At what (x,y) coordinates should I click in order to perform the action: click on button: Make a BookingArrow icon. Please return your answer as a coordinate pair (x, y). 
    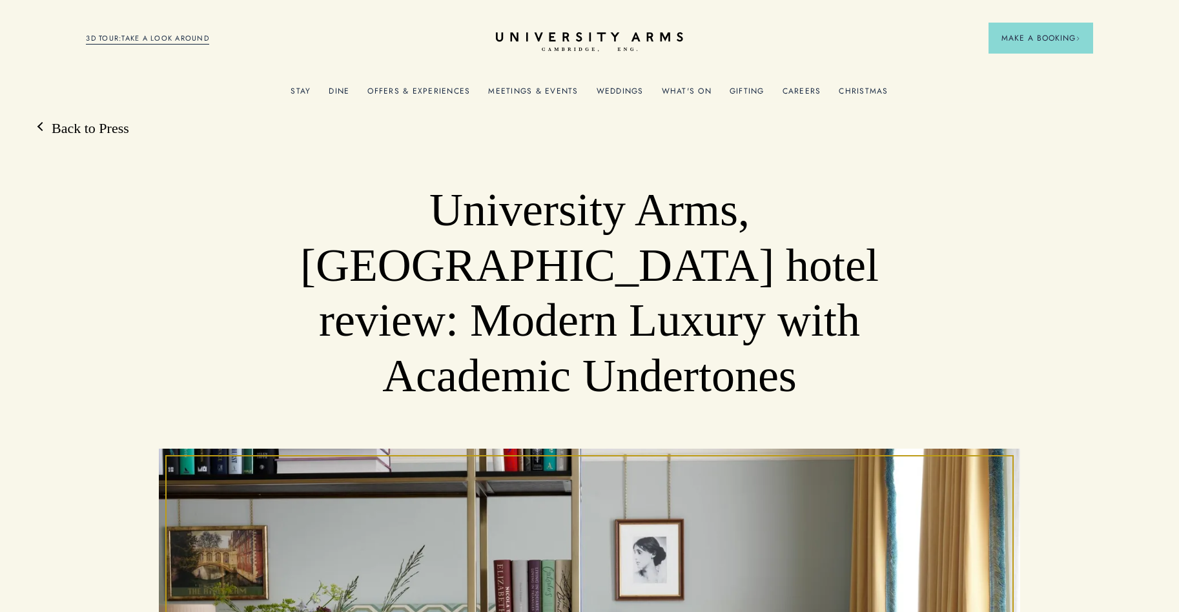
    Looking at the image, I should click on (1041, 38).